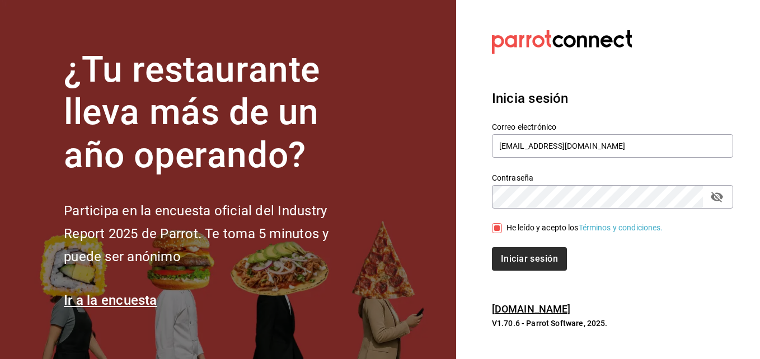 This screenshot has height=359, width=760. What do you see at coordinates (215, 234) in the screenshot?
I see `h2: Participa en la encuesta oficial del Industry Report 2025 de Parrot. Te toma 5 minutos y puede se...` at bounding box center [215, 234].